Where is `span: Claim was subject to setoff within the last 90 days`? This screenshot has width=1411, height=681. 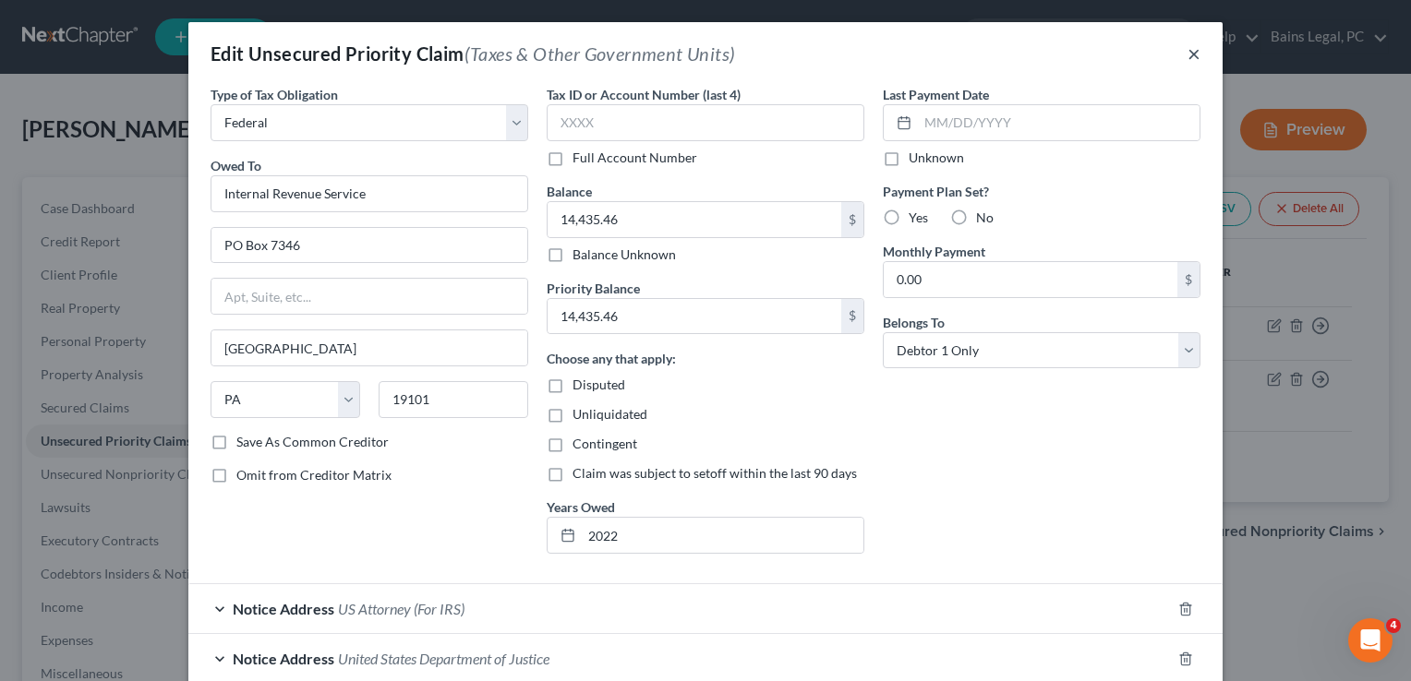
span: Claim was subject to setoff within the last 90 days is located at coordinates (714, 473).